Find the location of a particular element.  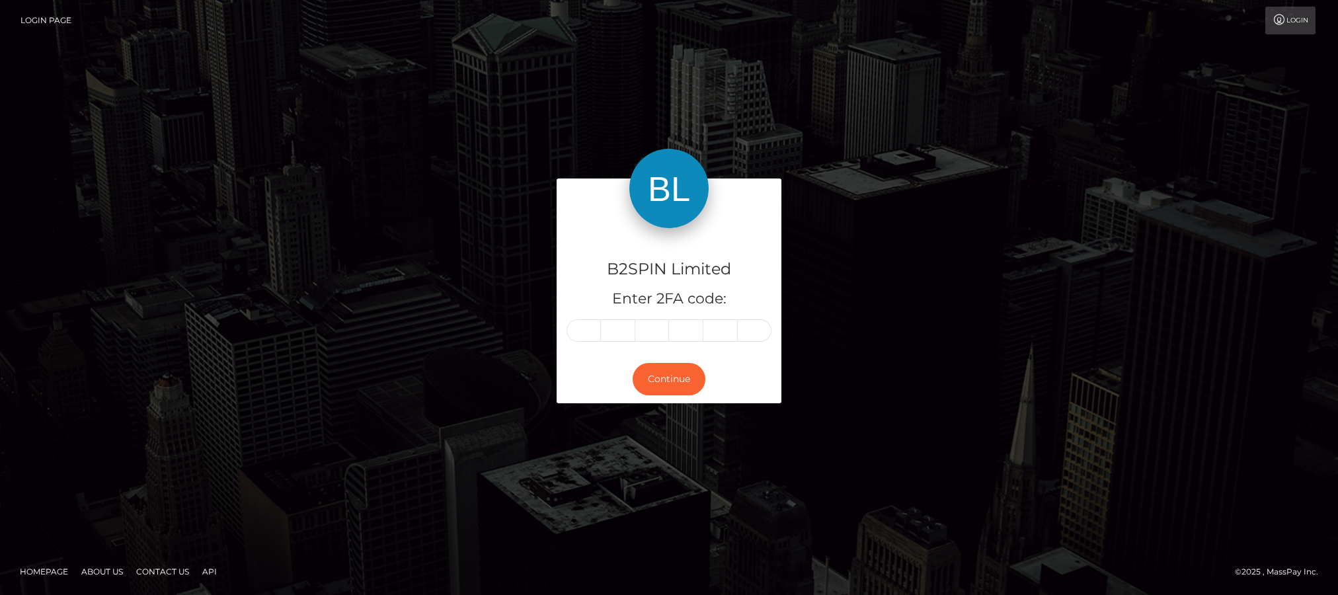

h4: B2SPIN Limited is located at coordinates (669, 269).